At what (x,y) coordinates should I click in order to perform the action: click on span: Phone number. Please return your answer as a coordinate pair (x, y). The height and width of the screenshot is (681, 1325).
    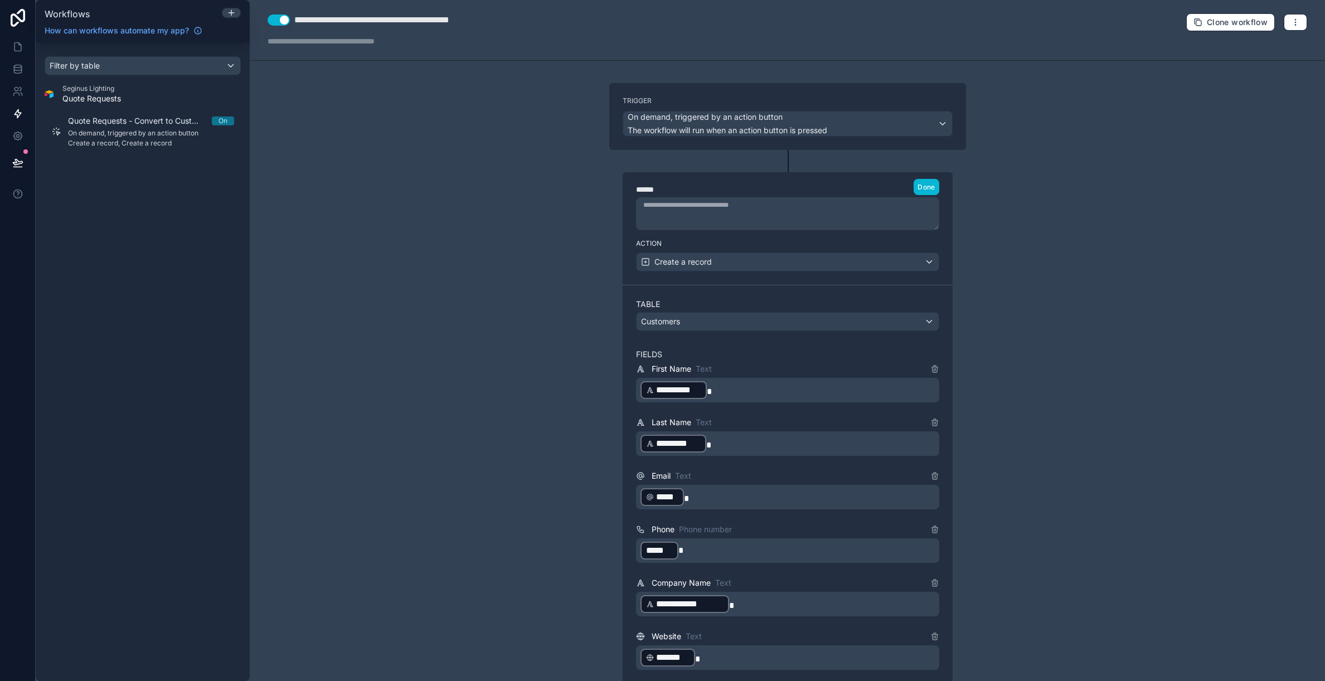
    Looking at the image, I should click on (705, 530).